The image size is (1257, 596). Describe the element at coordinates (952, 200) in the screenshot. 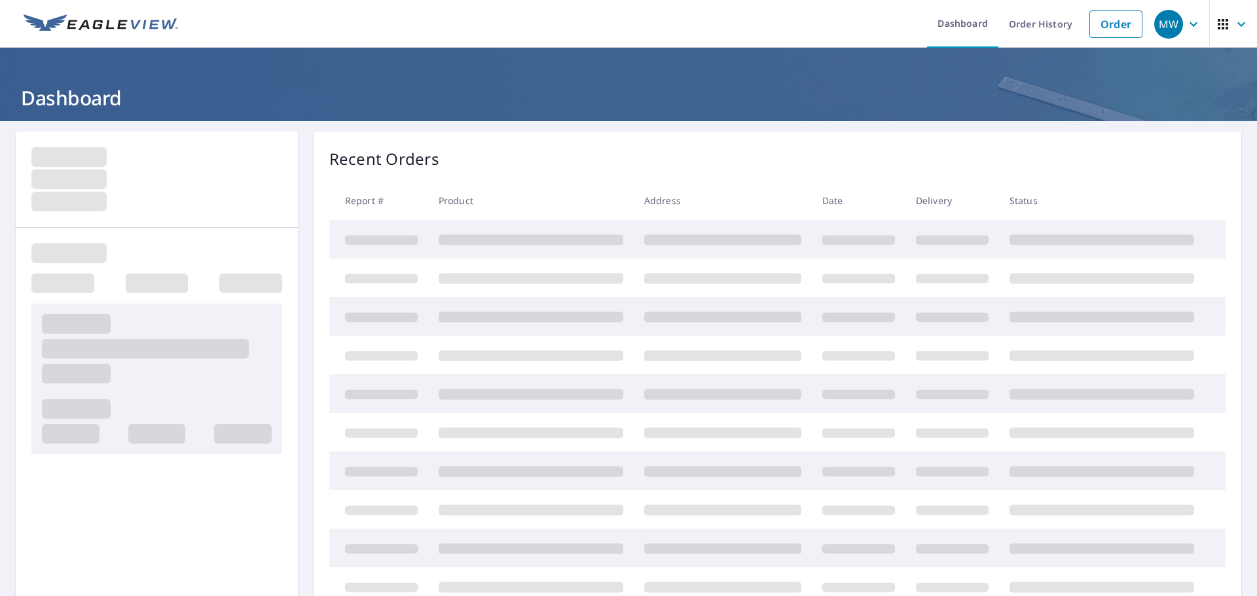

I see `th: Delivery` at that location.